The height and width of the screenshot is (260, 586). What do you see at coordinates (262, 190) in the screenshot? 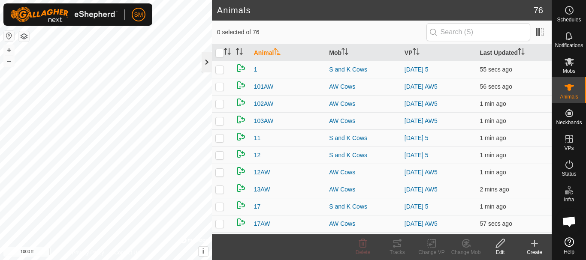
I see `span: 13AW` at bounding box center [262, 190].